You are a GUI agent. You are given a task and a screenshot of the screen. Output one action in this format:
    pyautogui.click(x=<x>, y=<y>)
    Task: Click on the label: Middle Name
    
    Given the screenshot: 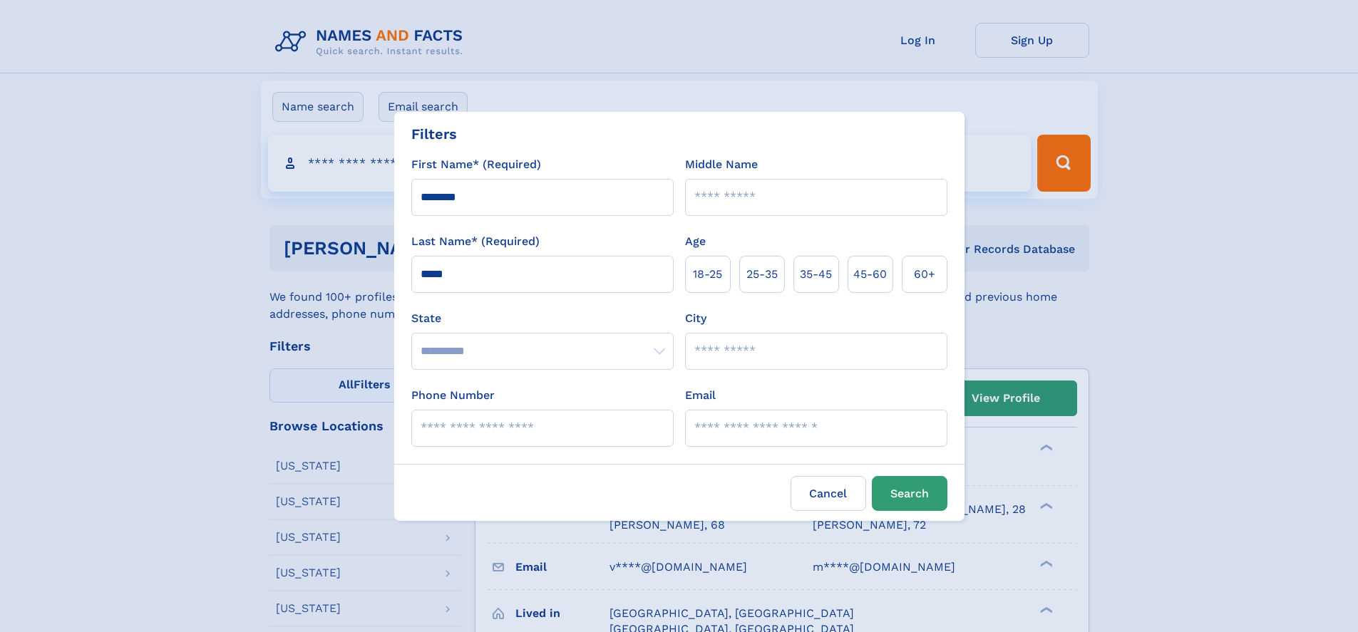 What is the action you would take?
    pyautogui.click(x=721, y=165)
    